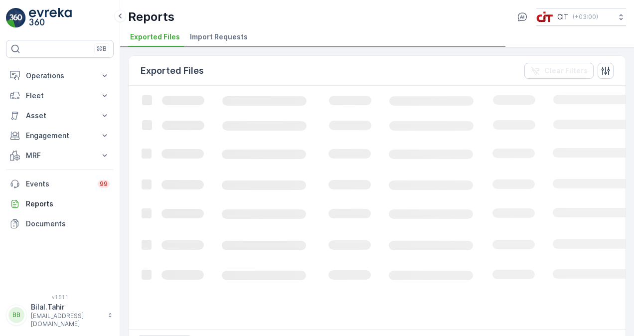 The height and width of the screenshot is (336, 634). What do you see at coordinates (59, 184) in the screenshot?
I see `p: Events` at bounding box center [59, 184].